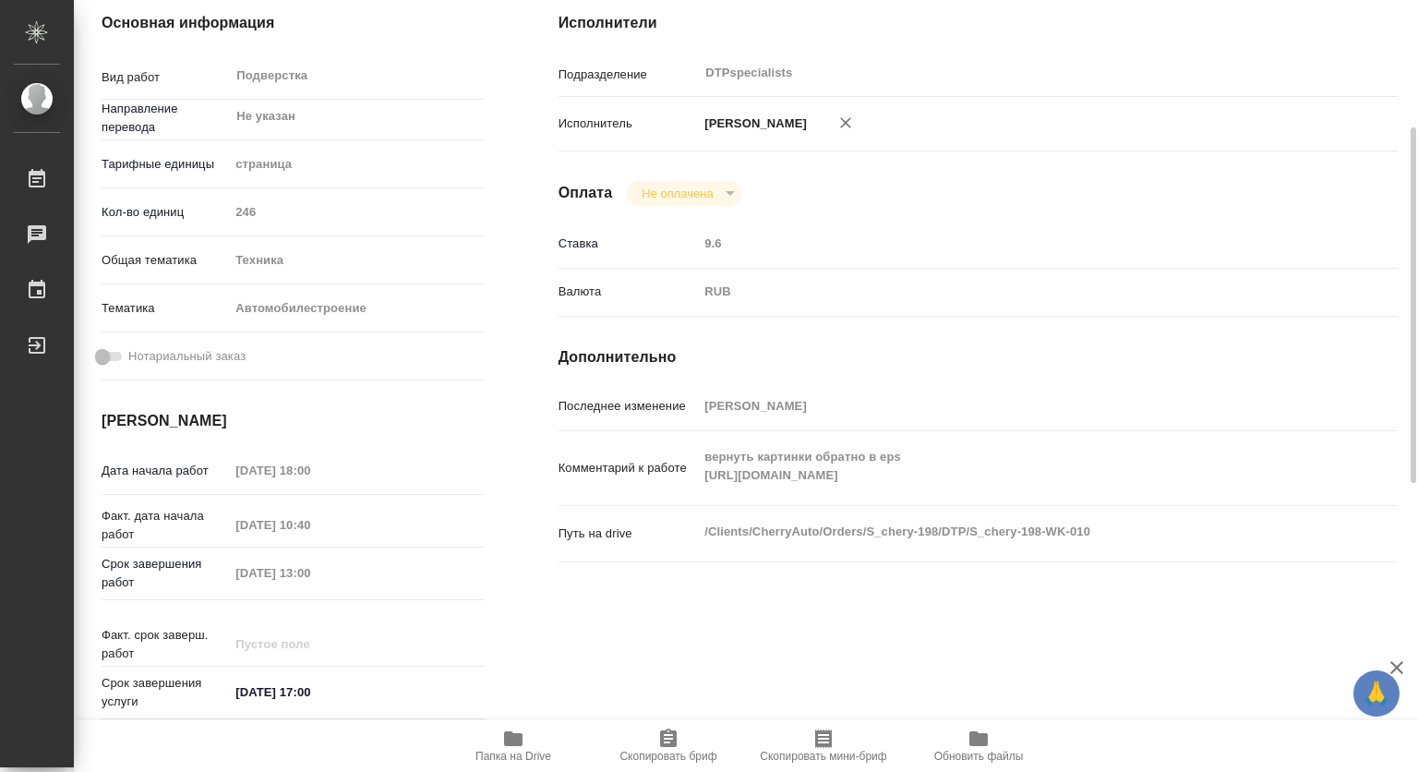  Describe the element at coordinates (978, 357) in the screenshot. I see `h4: Дополнительно` at that location.